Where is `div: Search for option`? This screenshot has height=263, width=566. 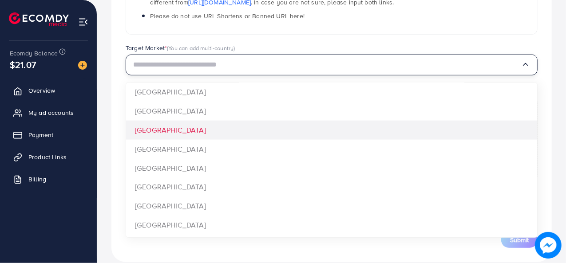 div: Search for option is located at coordinates (332, 65).